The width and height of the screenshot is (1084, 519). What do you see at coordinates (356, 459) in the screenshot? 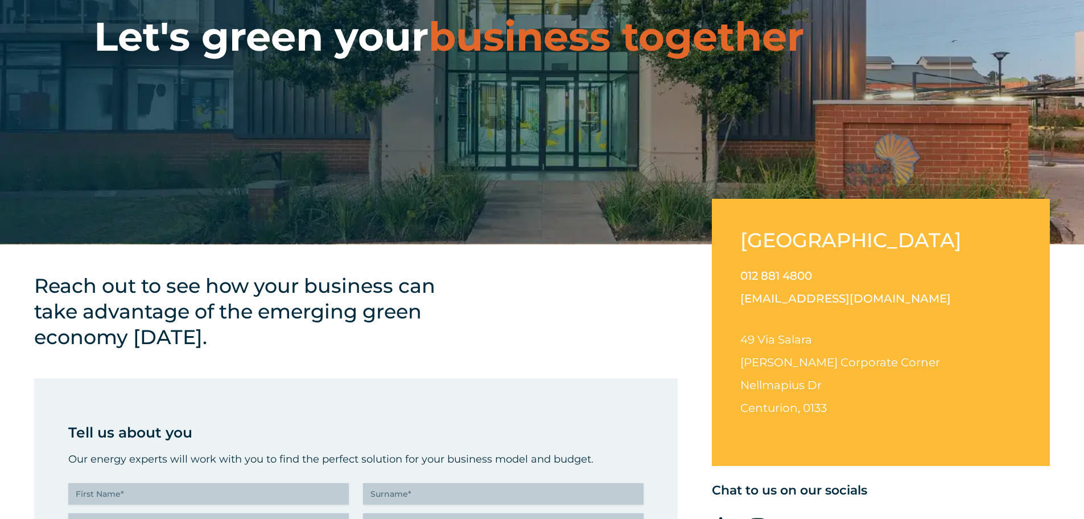
I see `p: Our energy experts will work with you to find the perfect solution for your business model and bu...` at bounding box center [356, 459].